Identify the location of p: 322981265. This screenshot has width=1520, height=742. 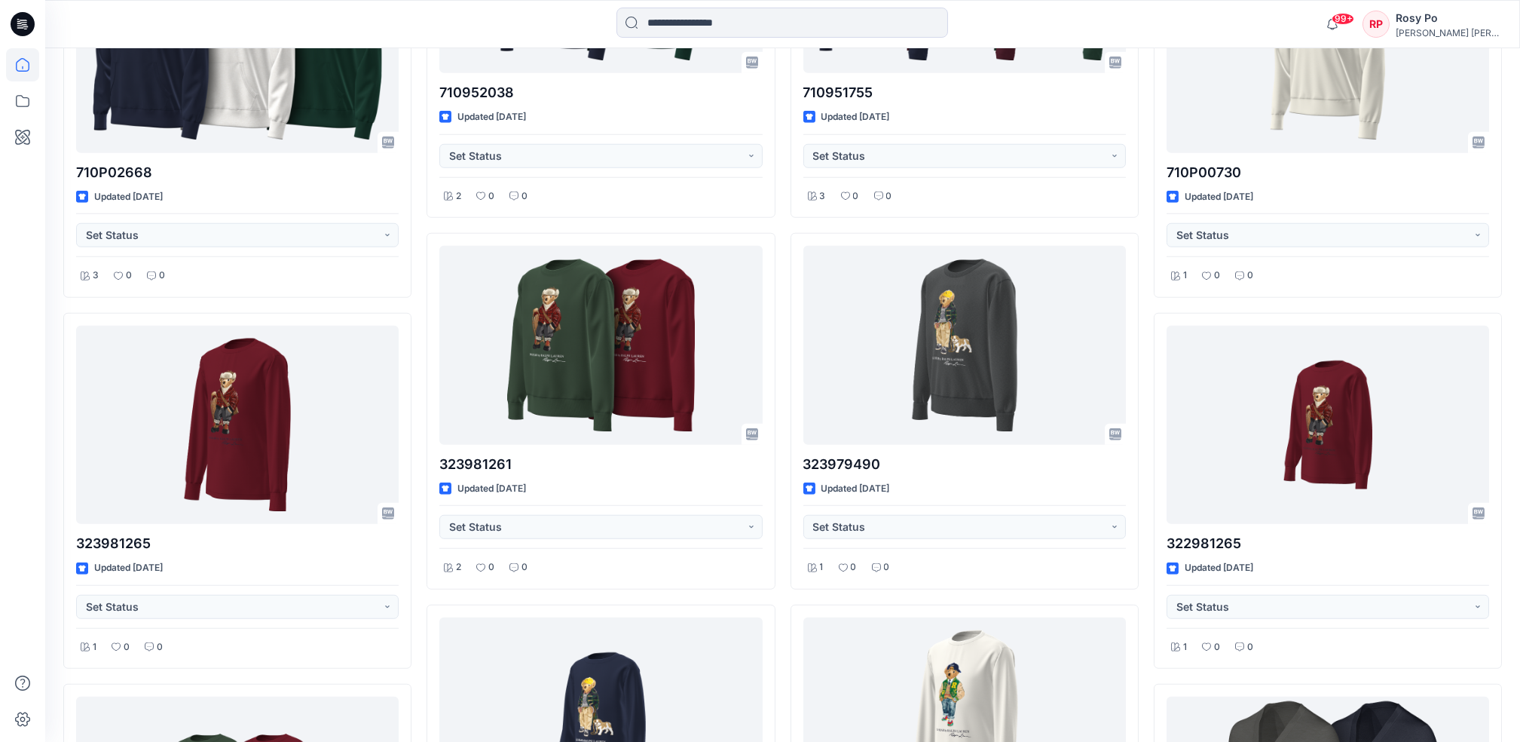
(1328, 543).